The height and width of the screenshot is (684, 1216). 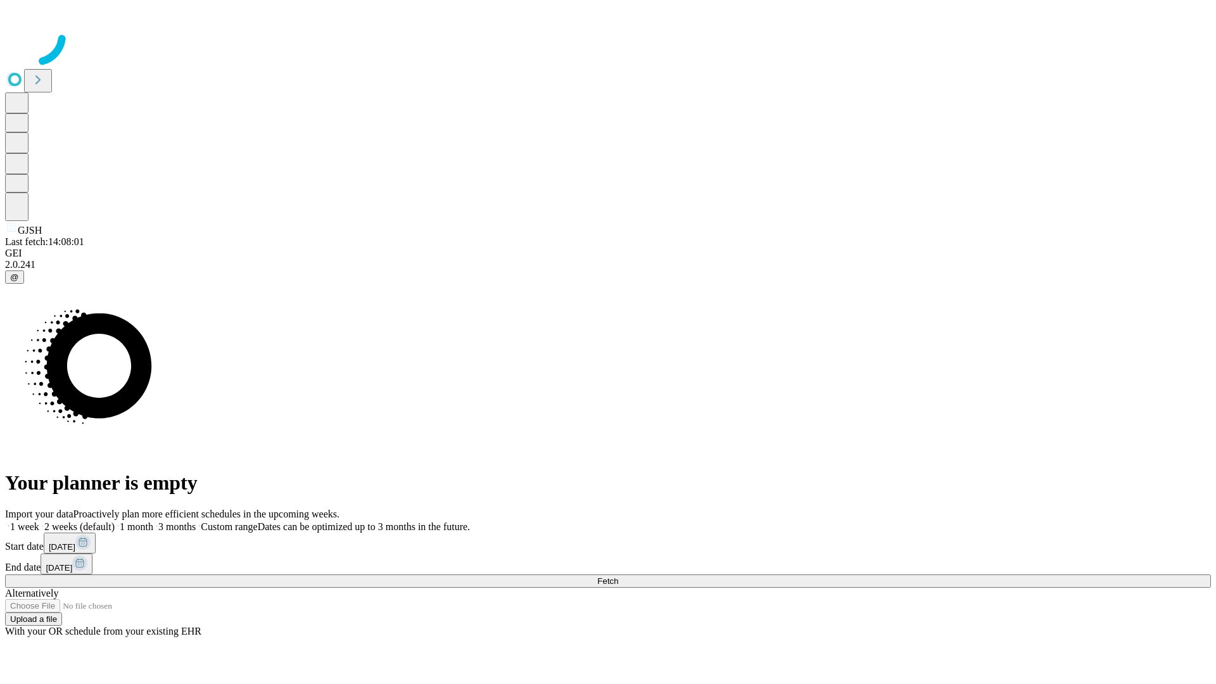 What do you see at coordinates (30, 230) in the screenshot?
I see `span: GJSH` at bounding box center [30, 230].